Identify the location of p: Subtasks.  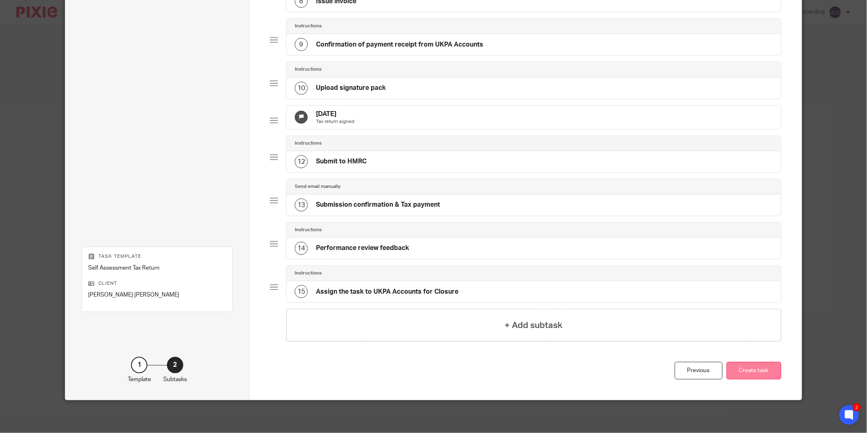
(175, 379).